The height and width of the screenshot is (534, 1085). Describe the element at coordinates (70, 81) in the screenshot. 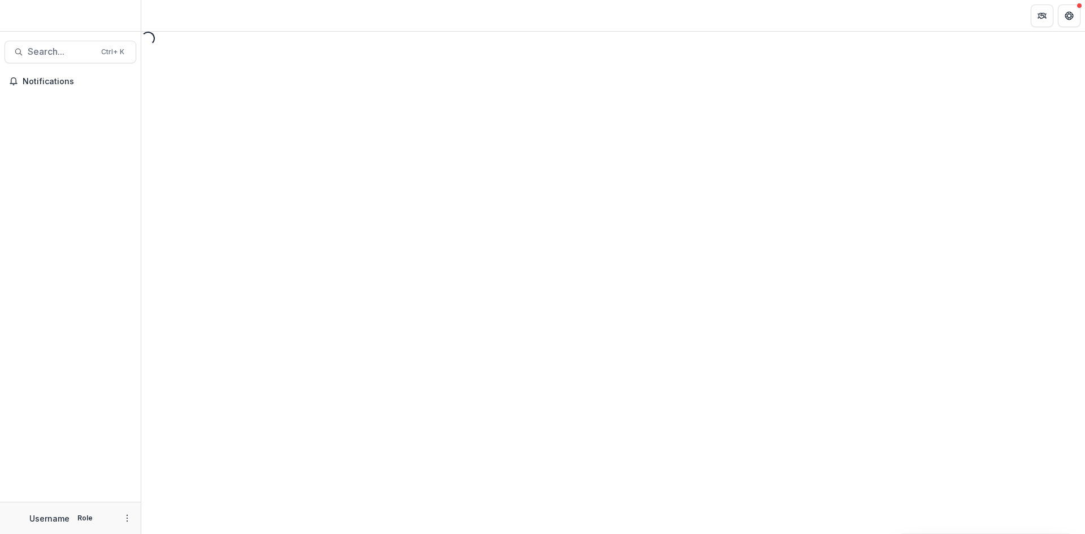

I see `button: Notifications` at that location.